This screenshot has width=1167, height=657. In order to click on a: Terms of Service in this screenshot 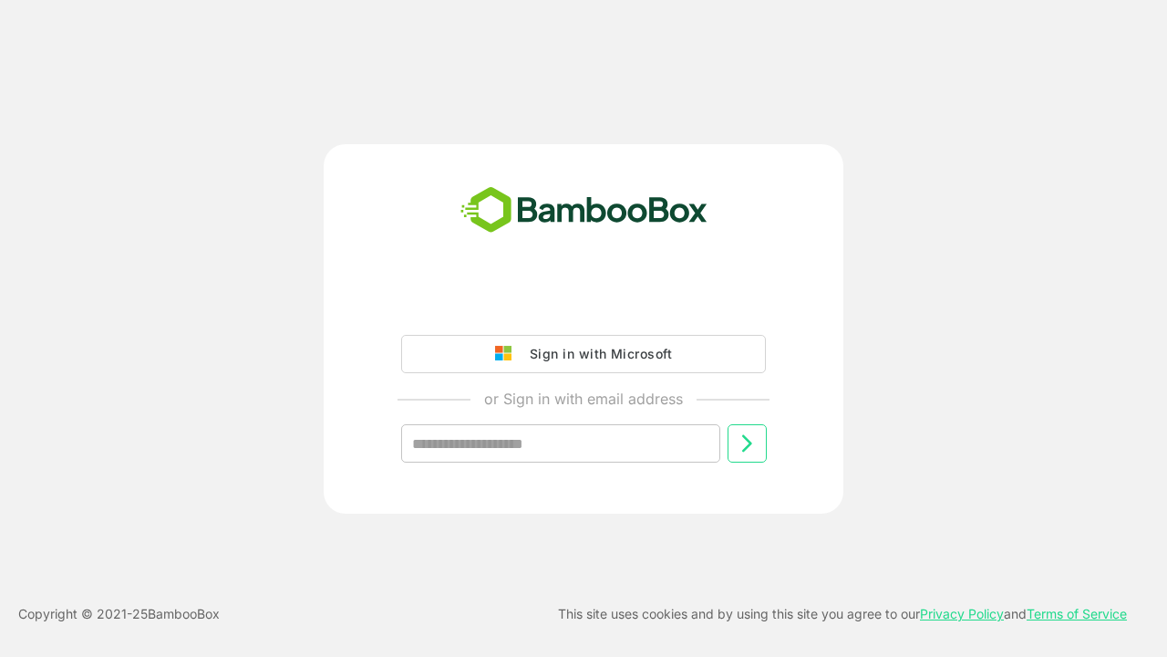, I will do `click(1077, 613)`.